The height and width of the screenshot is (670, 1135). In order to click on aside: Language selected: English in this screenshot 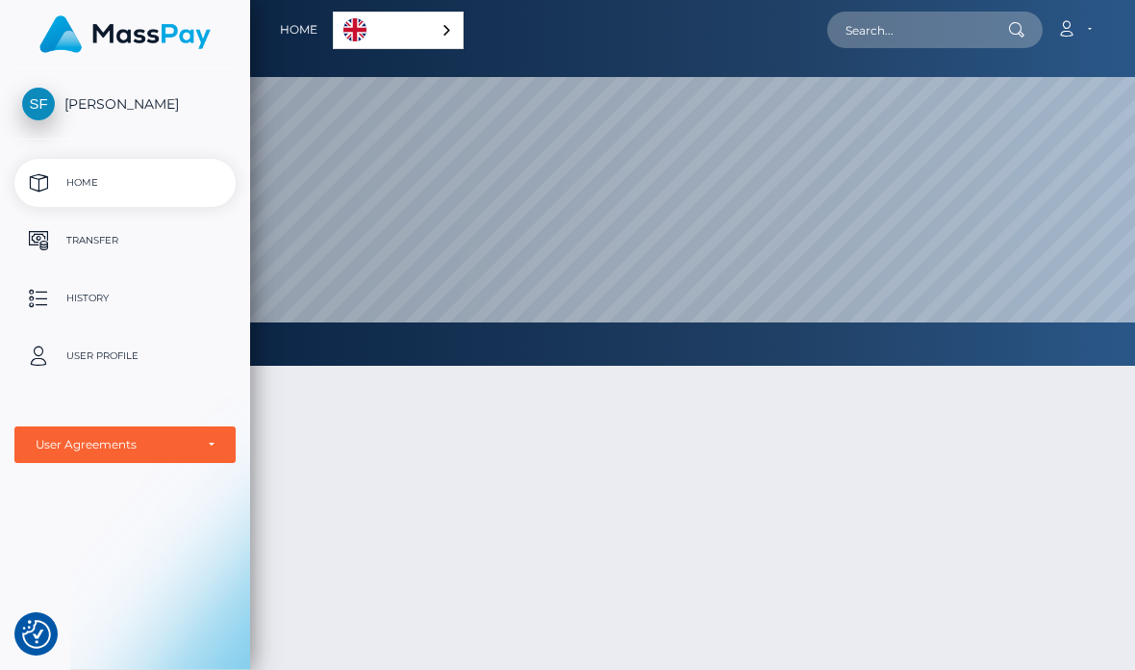, I will do `click(398, 30)`.